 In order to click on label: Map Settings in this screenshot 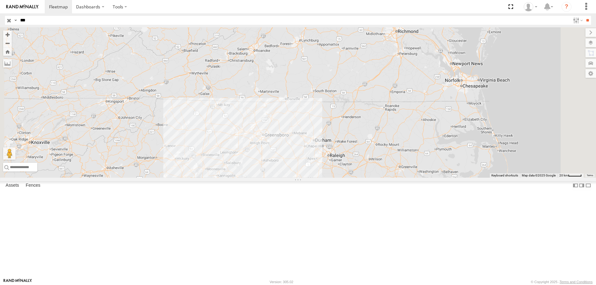, I will do `click(590, 74)`.